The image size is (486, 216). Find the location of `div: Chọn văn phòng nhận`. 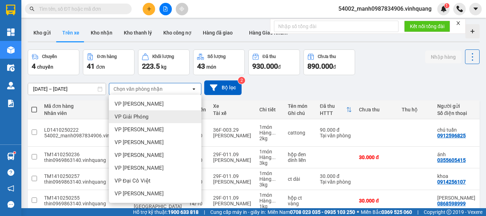

div: Chọn văn phòng nhận is located at coordinates (138, 89).